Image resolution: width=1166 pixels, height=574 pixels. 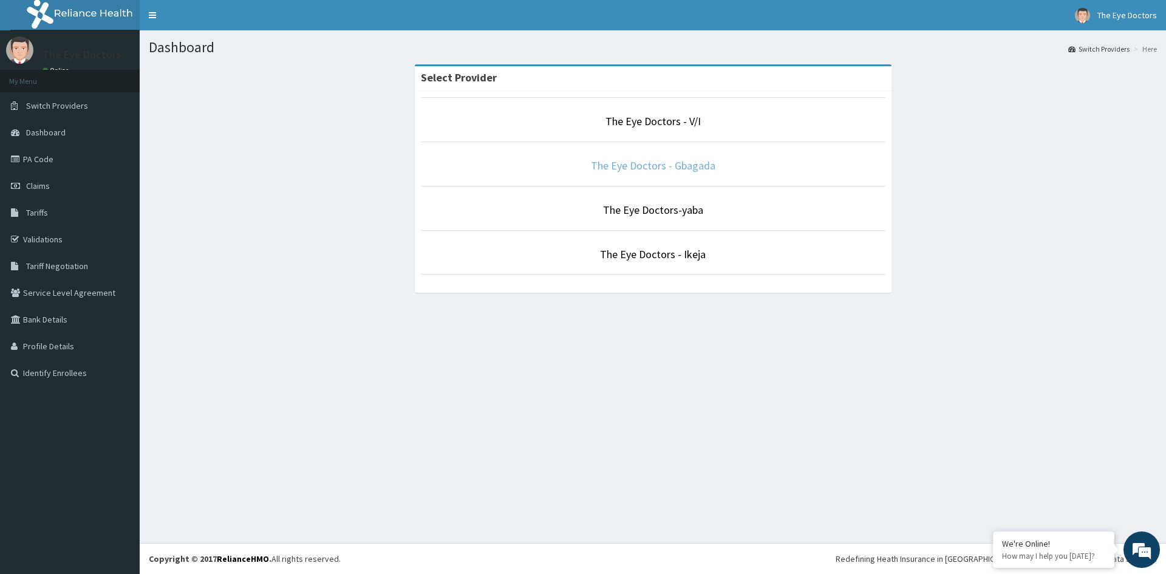 What do you see at coordinates (1127, 15) in the screenshot?
I see `span: The Eye Doctors` at bounding box center [1127, 15].